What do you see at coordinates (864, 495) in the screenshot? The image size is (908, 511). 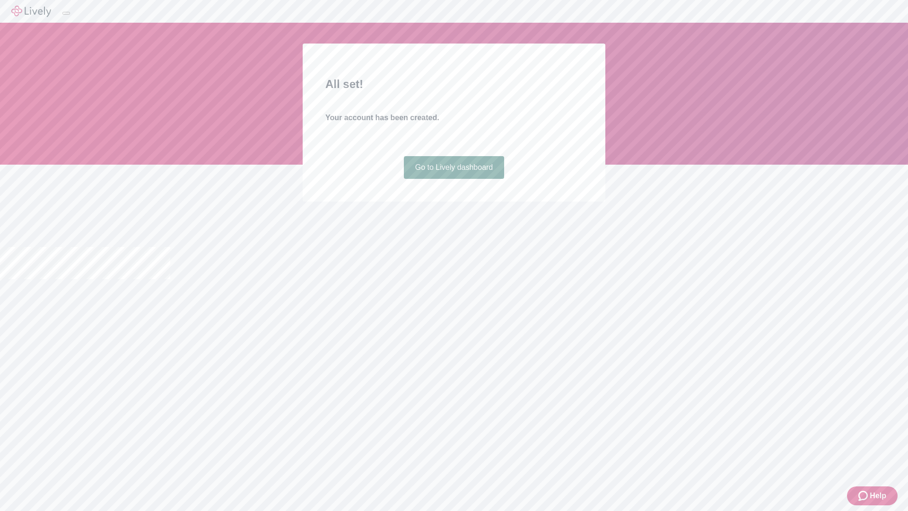 I see `svg: Zendesk support icon` at bounding box center [864, 495].